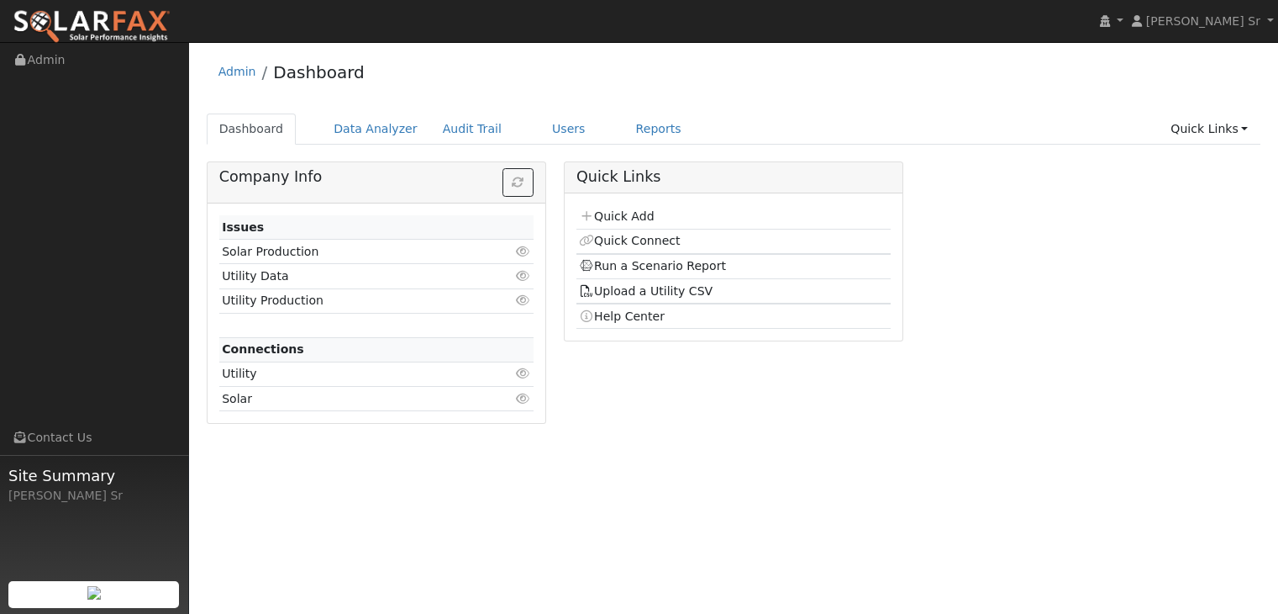 Image resolution: width=1278 pixels, height=614 pixels. Describe the element at coordinates (94, 475) in the screenshot. I see `span: Site Summary` at that location.